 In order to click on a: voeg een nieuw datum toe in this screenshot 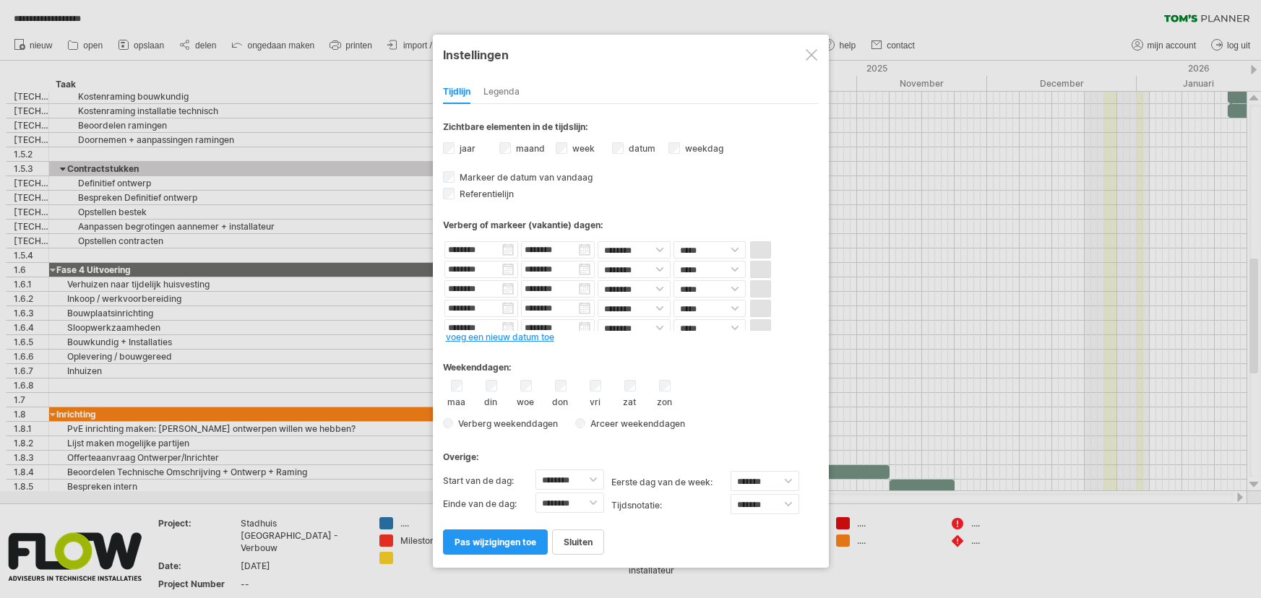, I will do `click(500, 337)`.